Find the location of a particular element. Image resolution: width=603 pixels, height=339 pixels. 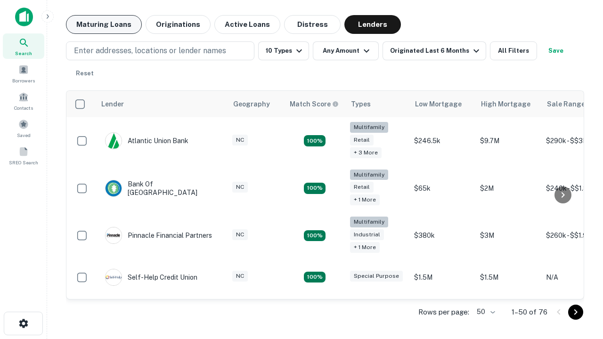

p: Rows per page: is located at coordinates (444, 313).